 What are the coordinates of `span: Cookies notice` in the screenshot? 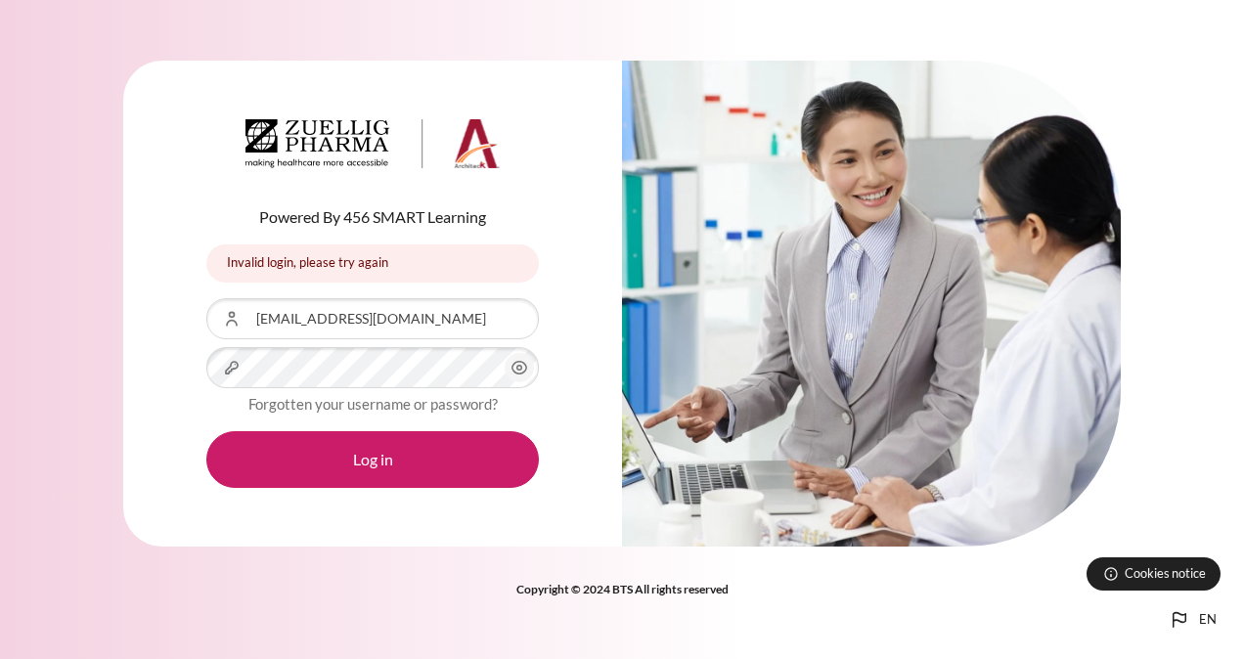 It's located at (1165, 573).